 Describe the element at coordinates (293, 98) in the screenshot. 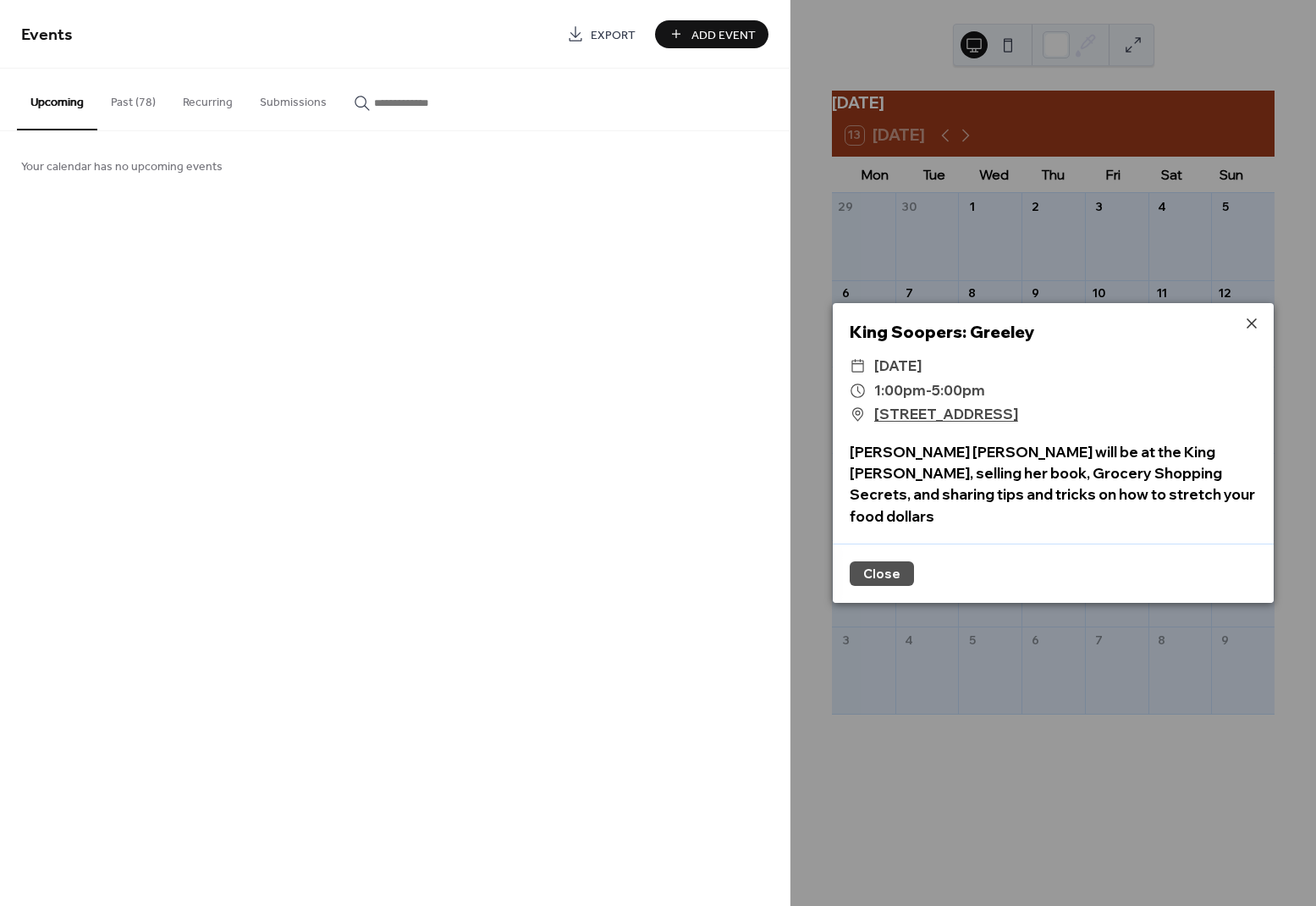

I see `button: Submissions` at that location.